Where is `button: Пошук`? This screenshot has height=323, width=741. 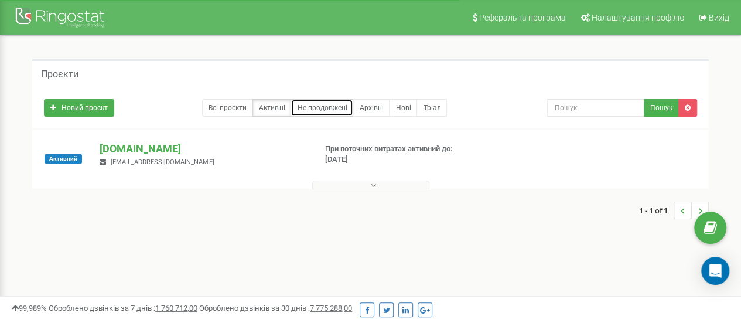
button: Пошук is located at coordinates (661, 108).